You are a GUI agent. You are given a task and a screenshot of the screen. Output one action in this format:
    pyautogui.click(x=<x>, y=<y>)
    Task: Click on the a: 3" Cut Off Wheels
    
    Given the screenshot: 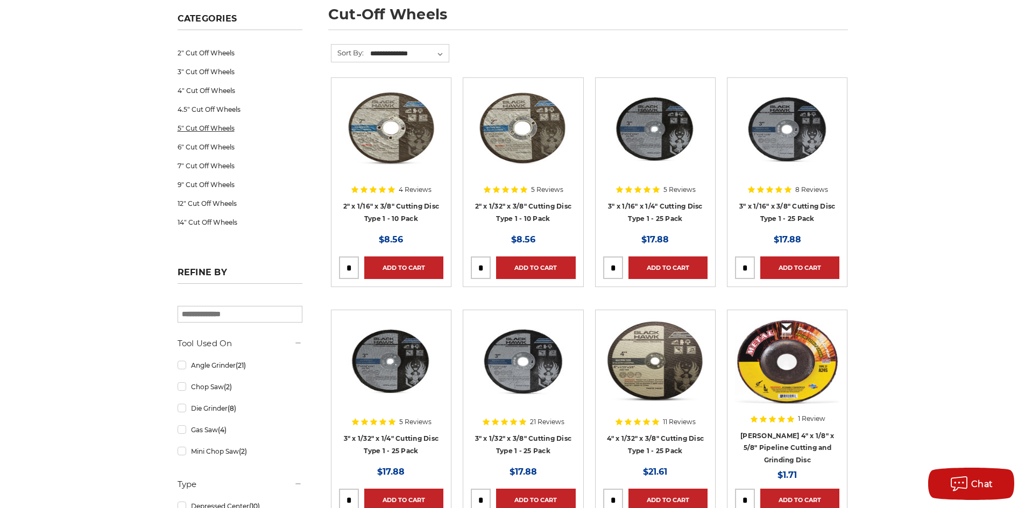 What is the action you would take?
    pyautogui.click(x=240, y=72)
    